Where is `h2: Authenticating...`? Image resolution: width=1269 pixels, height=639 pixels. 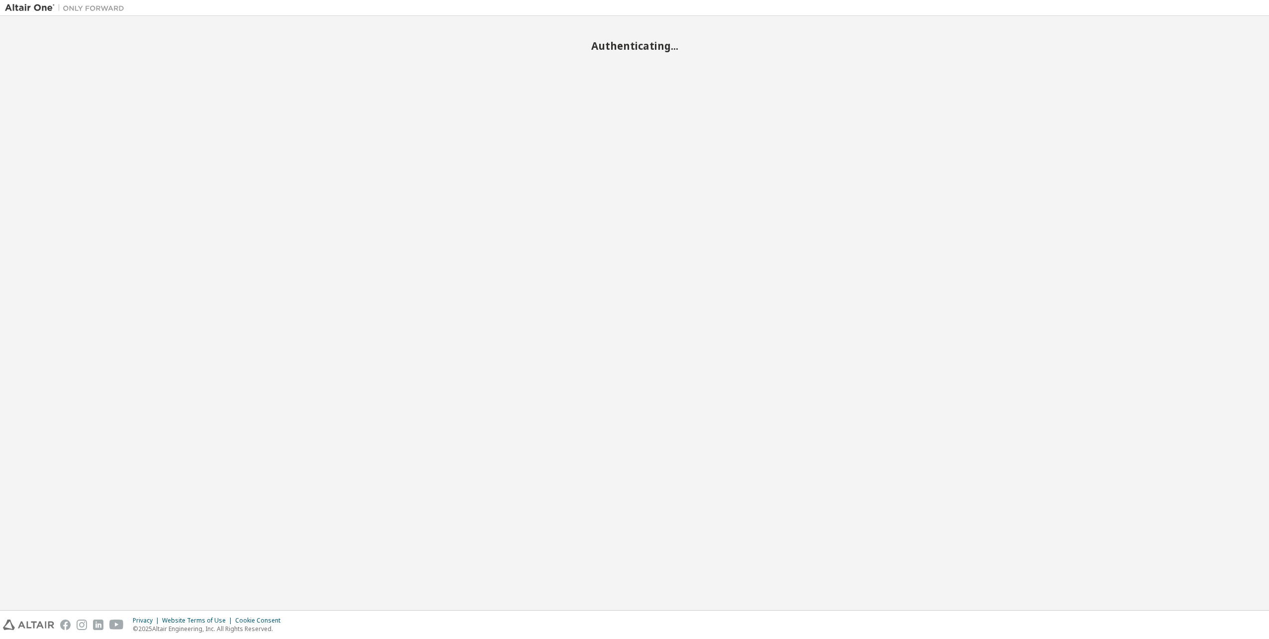 h2: Authenticating... is located at coordinates (635, 46).